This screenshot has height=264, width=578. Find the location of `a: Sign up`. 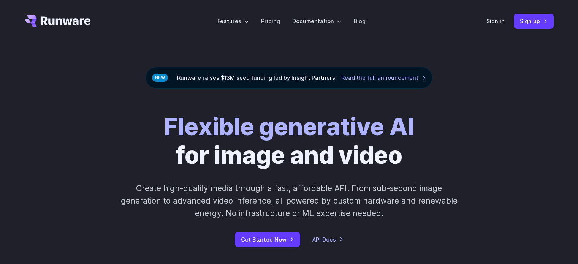

a: Sign up is located at coordinates (534, 21).